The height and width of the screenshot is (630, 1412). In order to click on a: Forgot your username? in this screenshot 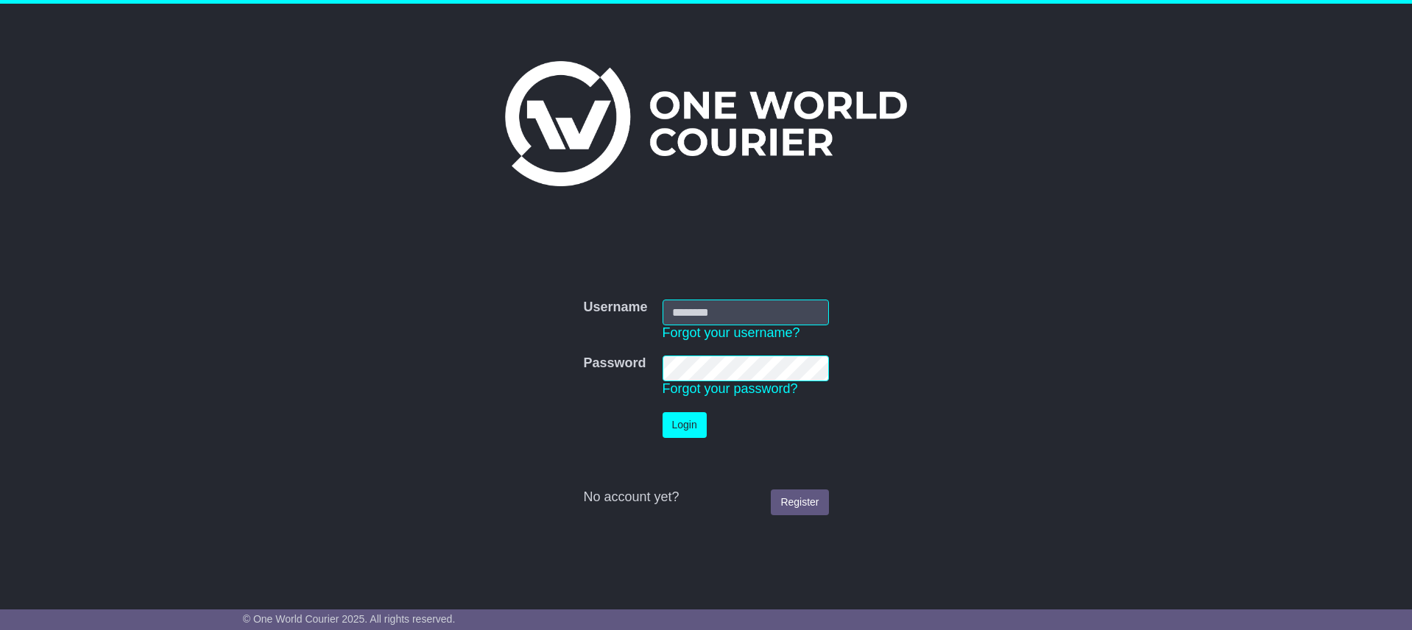, I will do `click(731, 333)`.